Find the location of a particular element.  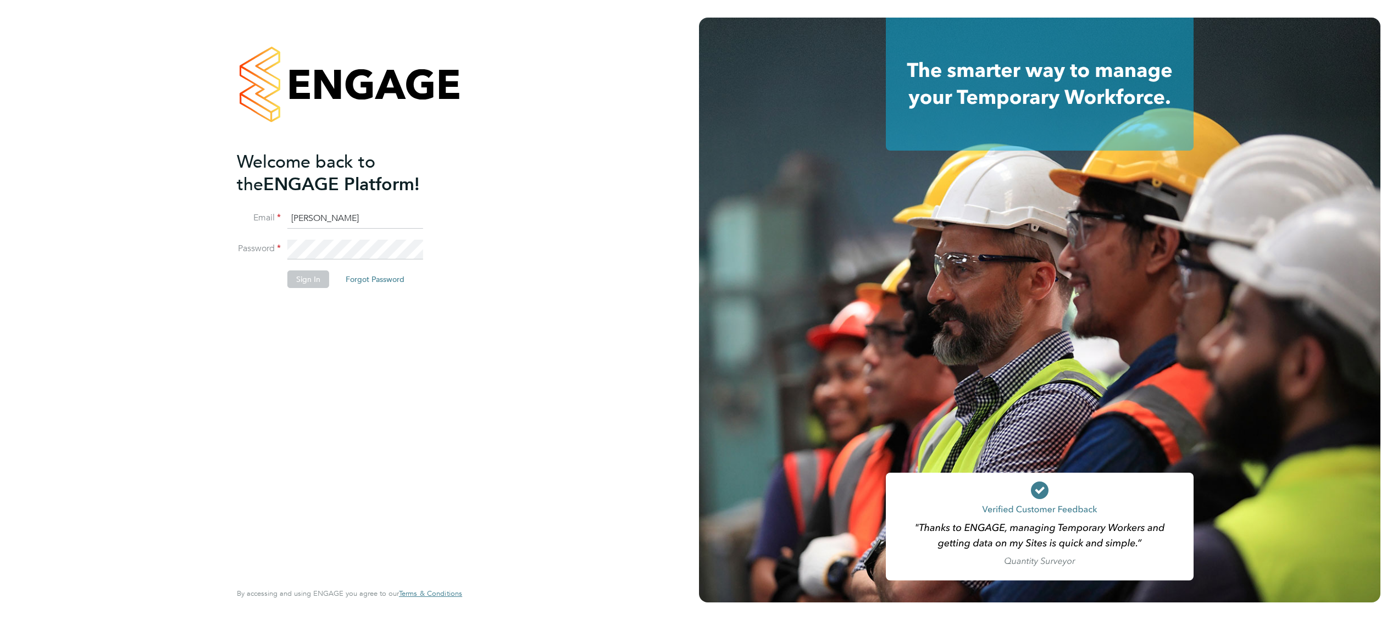

label: Password is located at coordinates (259, 248).